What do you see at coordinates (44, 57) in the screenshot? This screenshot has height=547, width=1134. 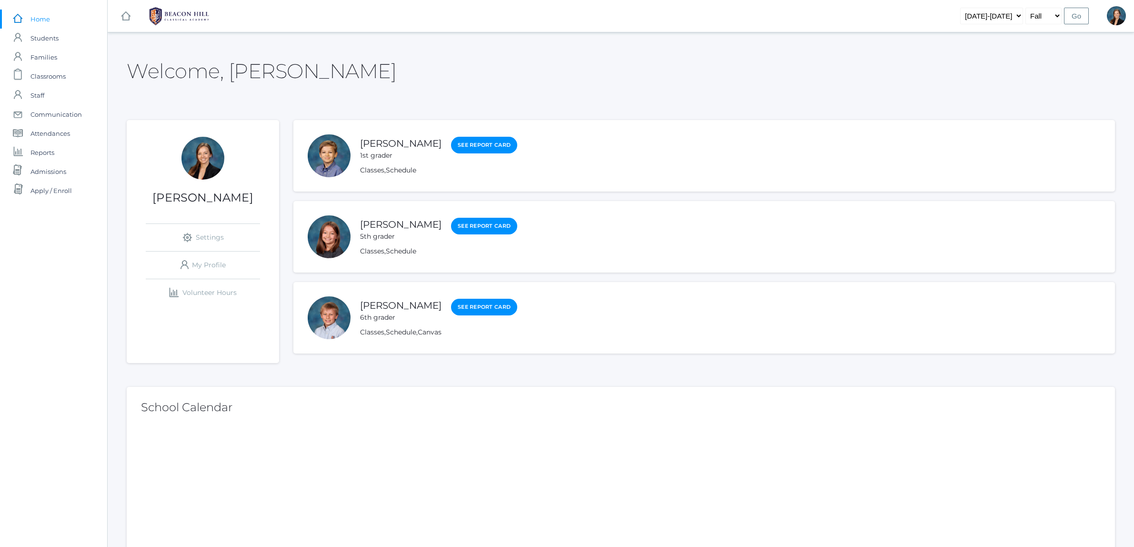 I see `span: Families` at bounding box center [44, 57].